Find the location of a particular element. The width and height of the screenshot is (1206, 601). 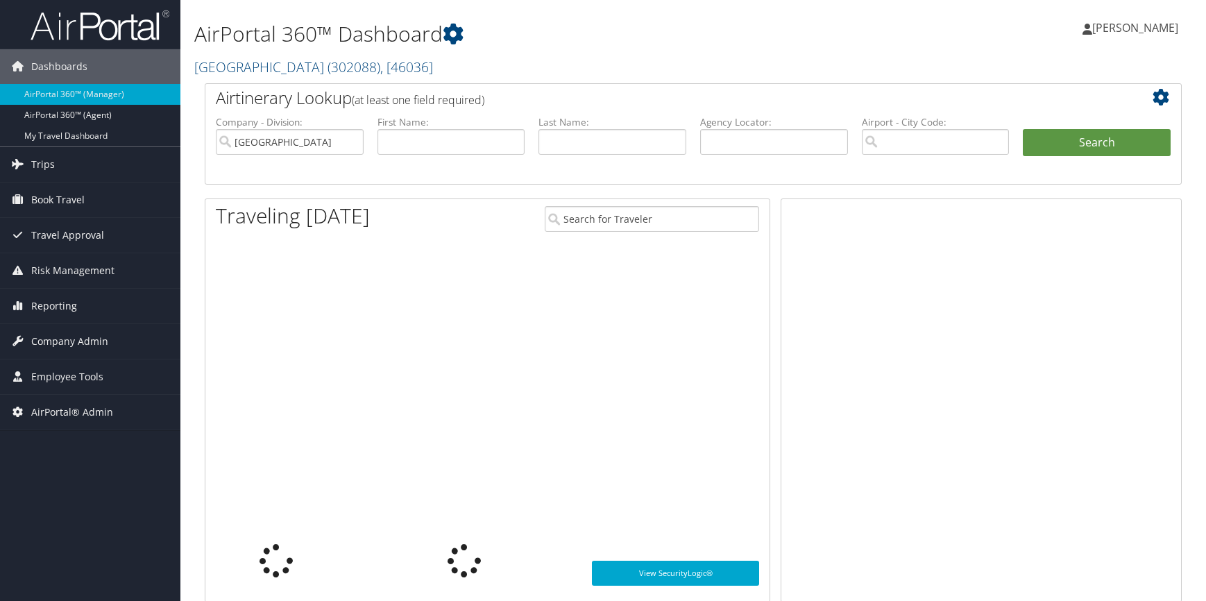

span: Reporting is located at coordinates (54, 306).